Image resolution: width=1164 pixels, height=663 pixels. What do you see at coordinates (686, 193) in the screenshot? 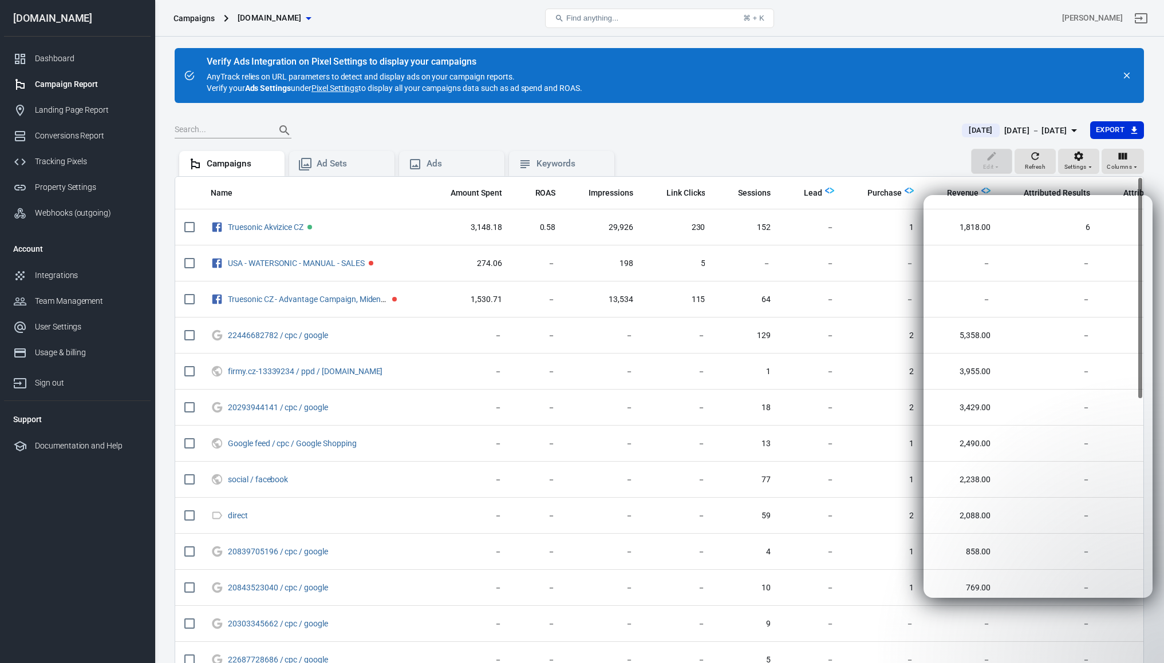
I see `span: Link Clicks` at bounding box center [686, 193].